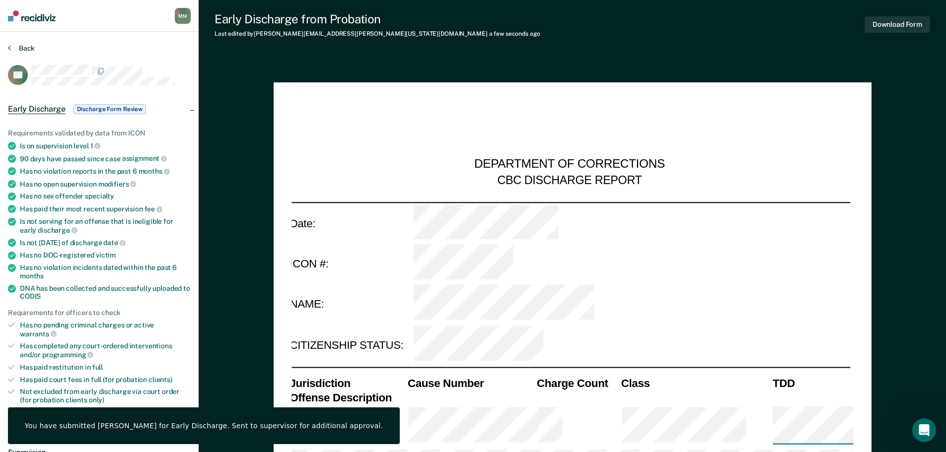  Describe the element at coordinates (578, 383) in the screenshot. I see `th: Charge Count` at that location.